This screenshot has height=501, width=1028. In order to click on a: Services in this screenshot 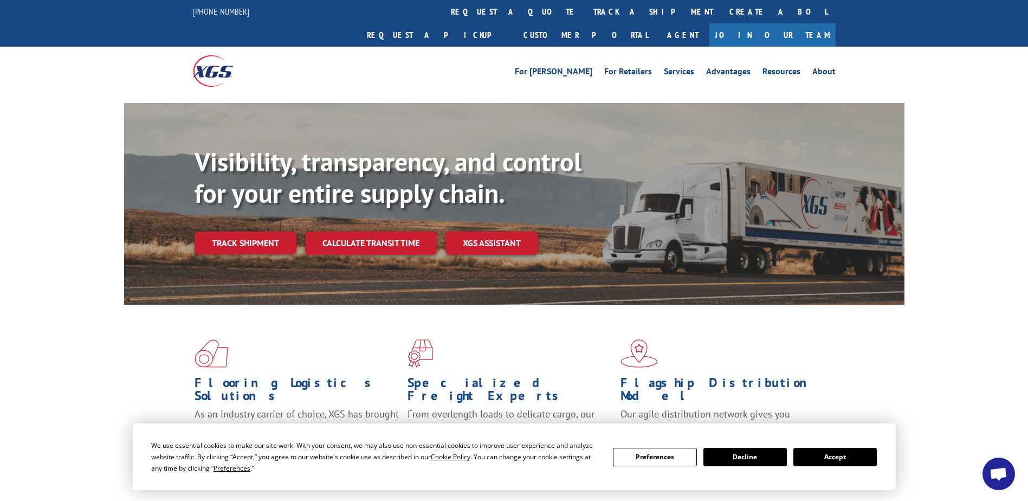, I will do `click(679, 73)`.